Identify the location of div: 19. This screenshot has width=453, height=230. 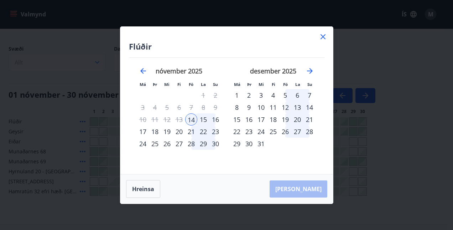
(167, 131).